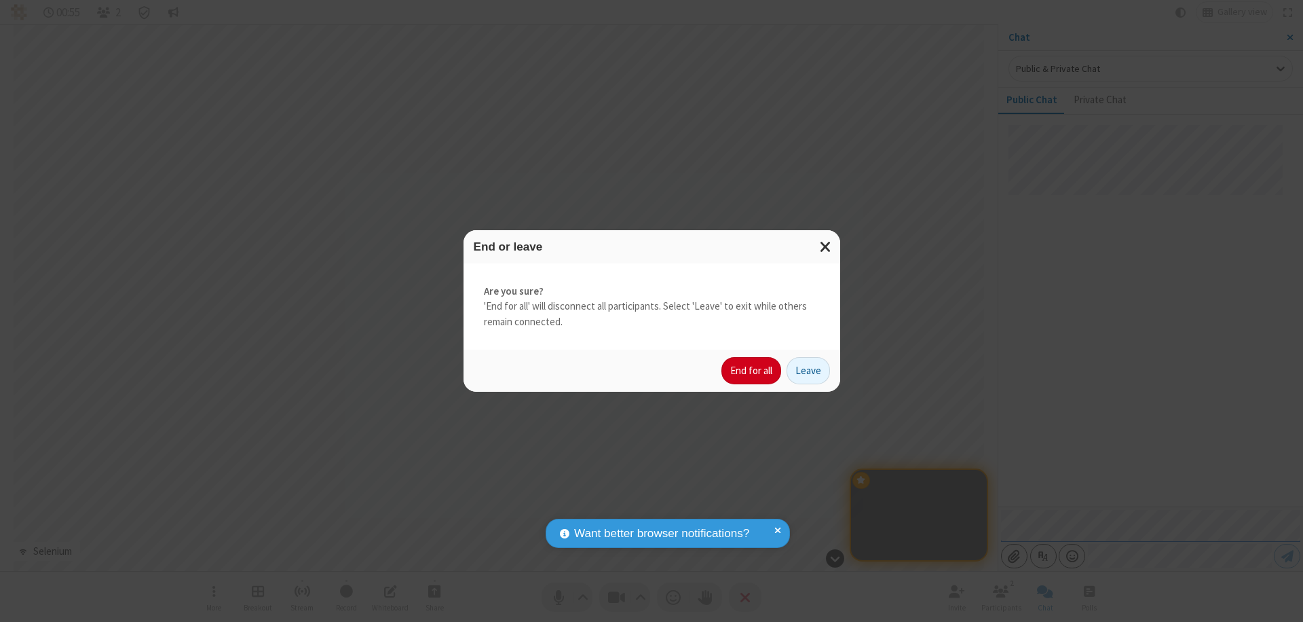 The height and width of the screenshot is (622, 1303). Describe the element at coordinates (652, 246) in the screenshot. I see `h3: End or leave` at that location.